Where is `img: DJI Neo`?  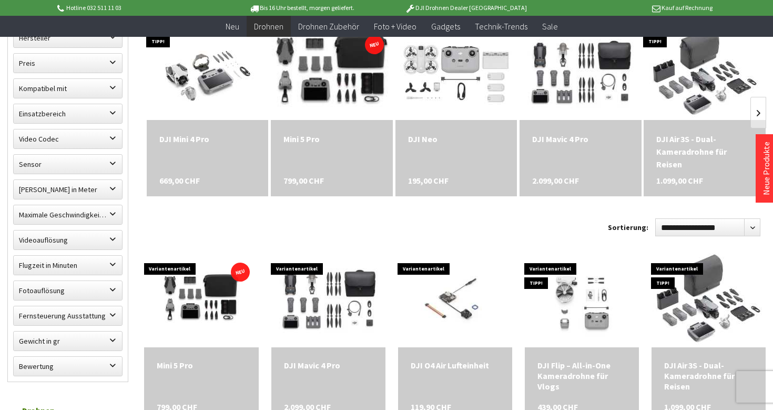 img: DJI Neo is located at coordinates (456, 73).